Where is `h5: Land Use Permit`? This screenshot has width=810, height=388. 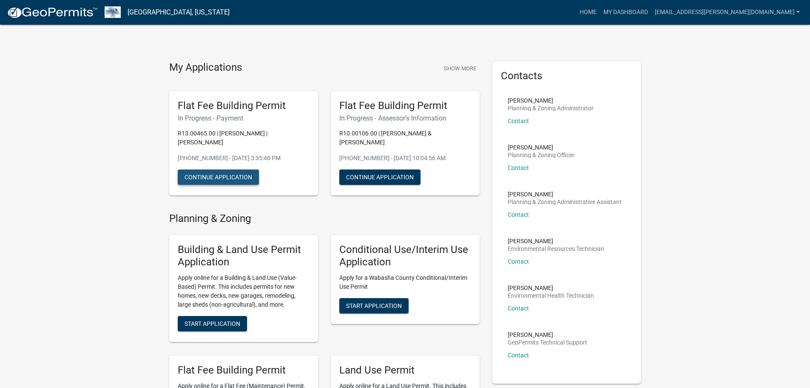 h5: Land Use Permit is located at coordinates (405, 370).